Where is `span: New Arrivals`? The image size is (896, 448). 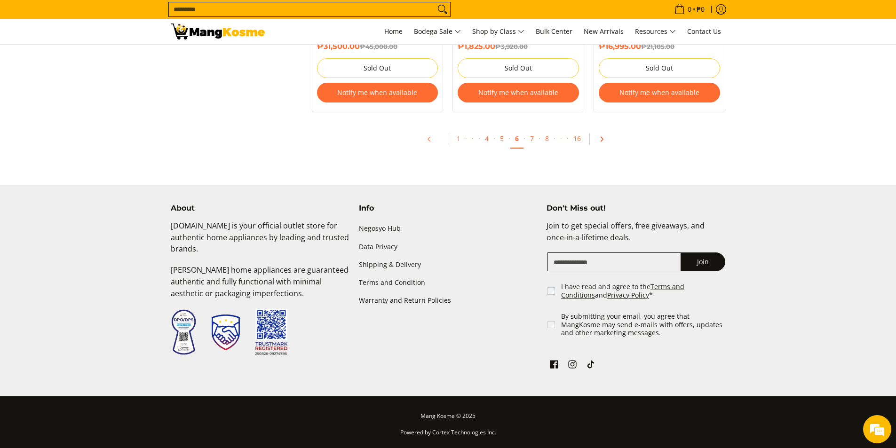 span: New Arrivals is located at coordinates (604, 31).